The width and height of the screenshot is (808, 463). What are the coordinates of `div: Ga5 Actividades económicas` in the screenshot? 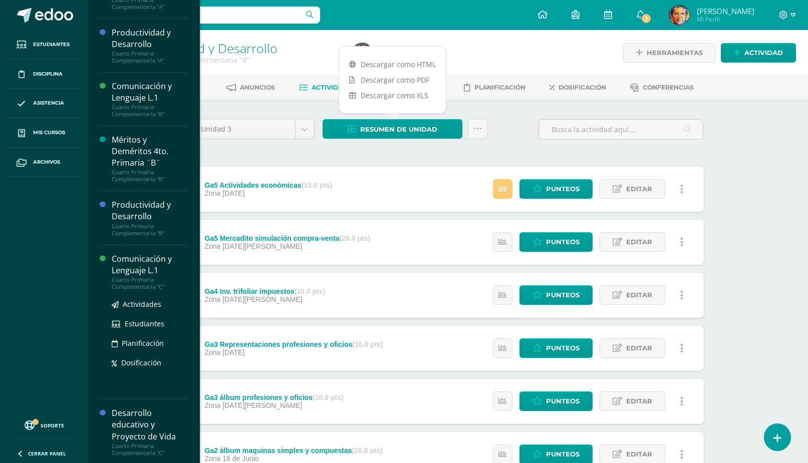 It's located at (268, 185).